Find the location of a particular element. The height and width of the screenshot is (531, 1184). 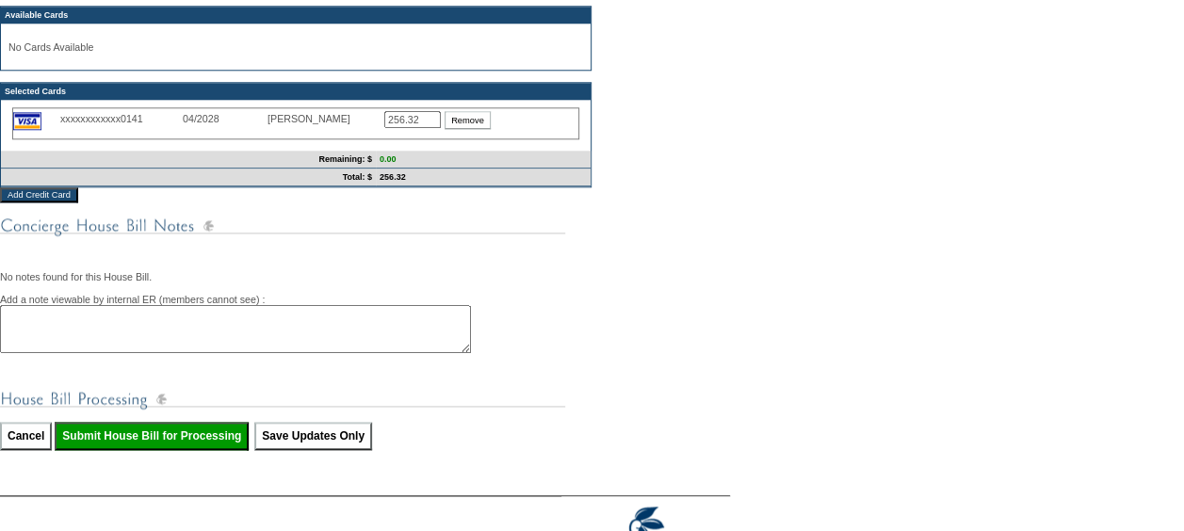

div: 04/2028 is located at coordinates (225, 119).